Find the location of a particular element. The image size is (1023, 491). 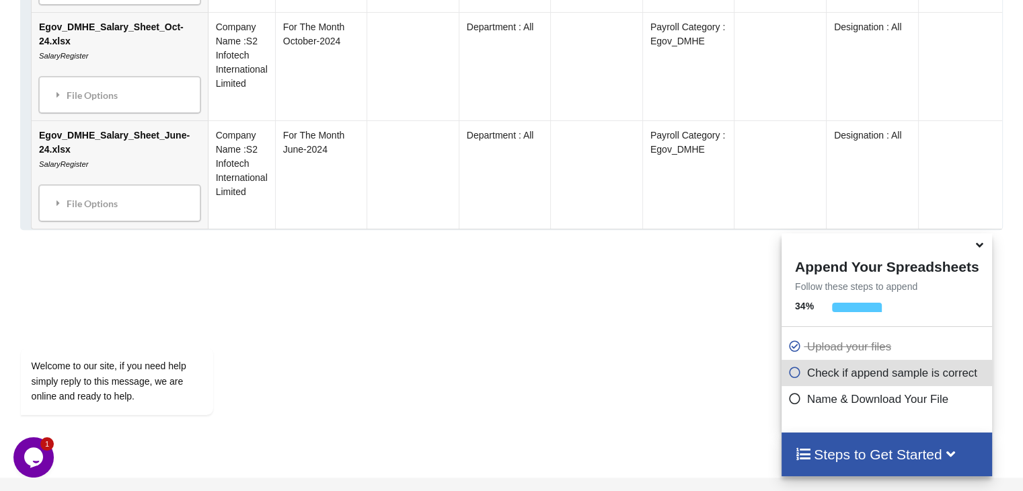

h4: Append Your Spreadsheets is located at coordinates (887, 265).